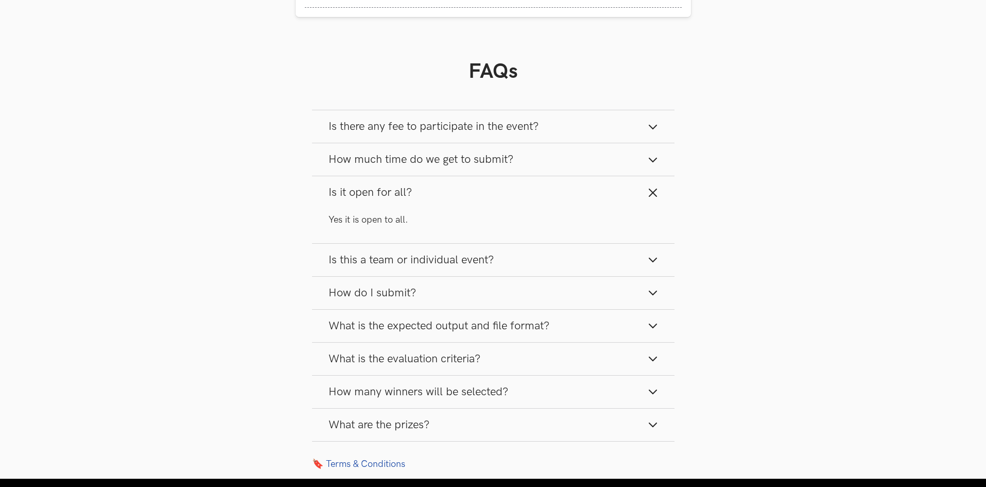 Image resolution: width=986 pixels, height=487 pixels. Describe the element at coordinates (493, 358) in the screenshot. I see `button: What is the evaluation criteria?` at that location.